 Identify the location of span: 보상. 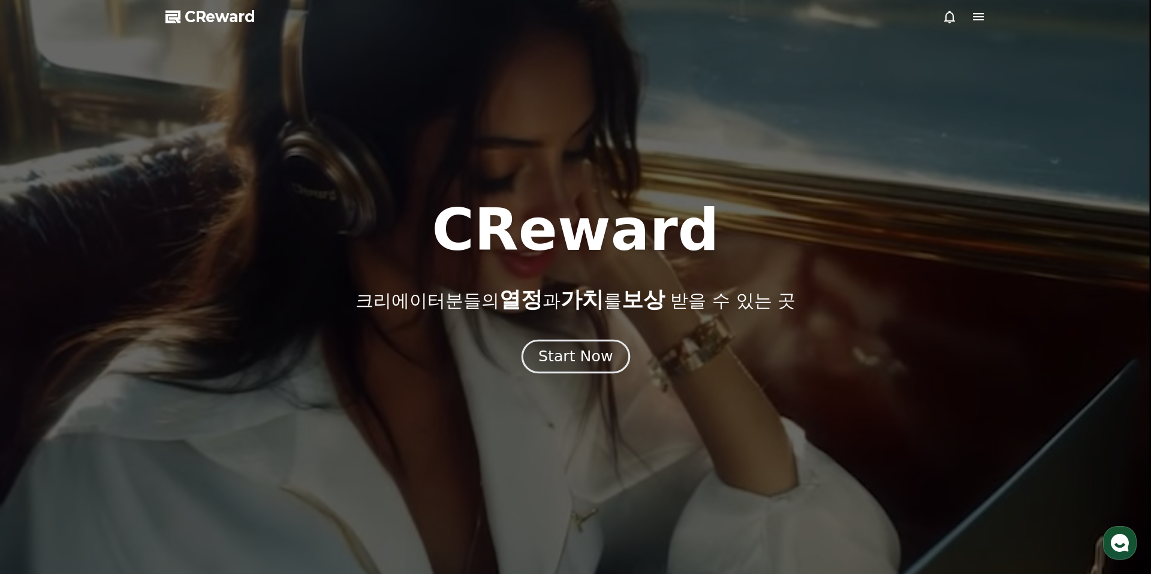
(643, 299).